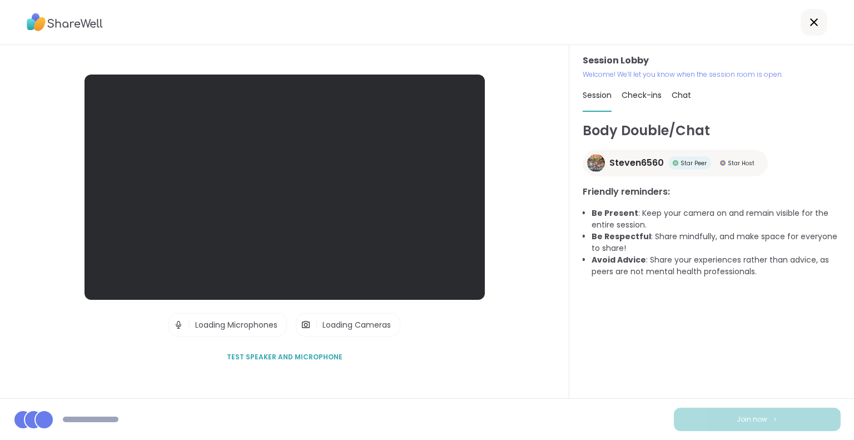 The width and height of the screenshot is (854, 440). I want to click on p: Welcome! We’ll let you know when the session room is open., so click(712, 75).